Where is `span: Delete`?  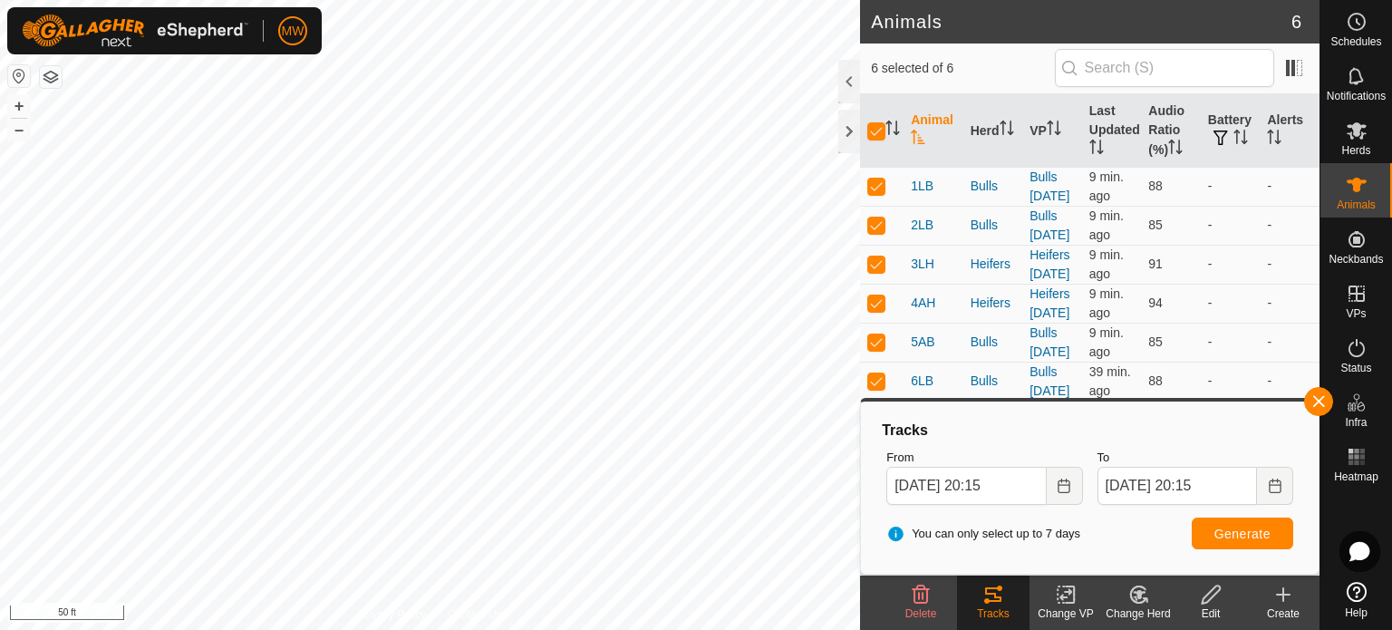
span: Delete is located at coordinates (921, 613).